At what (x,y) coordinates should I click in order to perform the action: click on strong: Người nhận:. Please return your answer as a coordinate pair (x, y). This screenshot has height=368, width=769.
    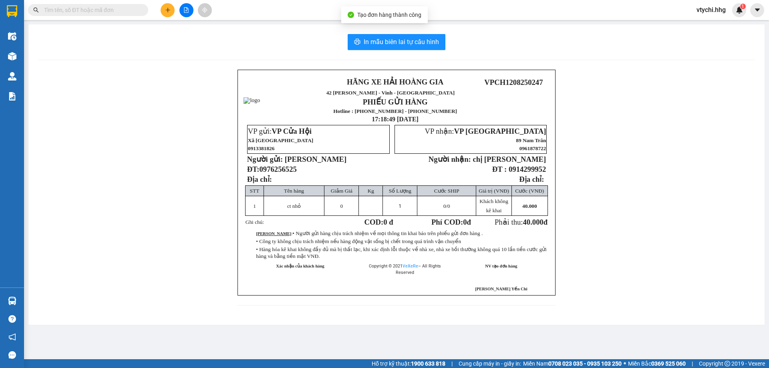
    Looking at the image, I should click on (450, 159).